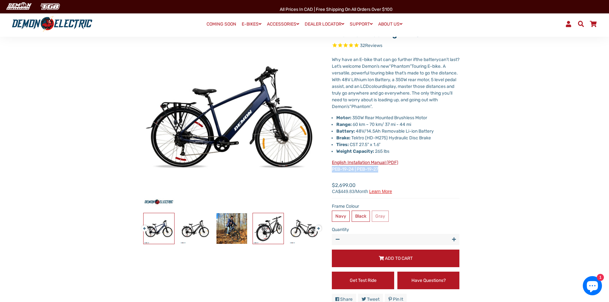  Describe the element at coordinates (393, 90) in the screenshot. I see `span: display, master those distances and truly go anywhere and go everywhere. The only thing you` at that location.